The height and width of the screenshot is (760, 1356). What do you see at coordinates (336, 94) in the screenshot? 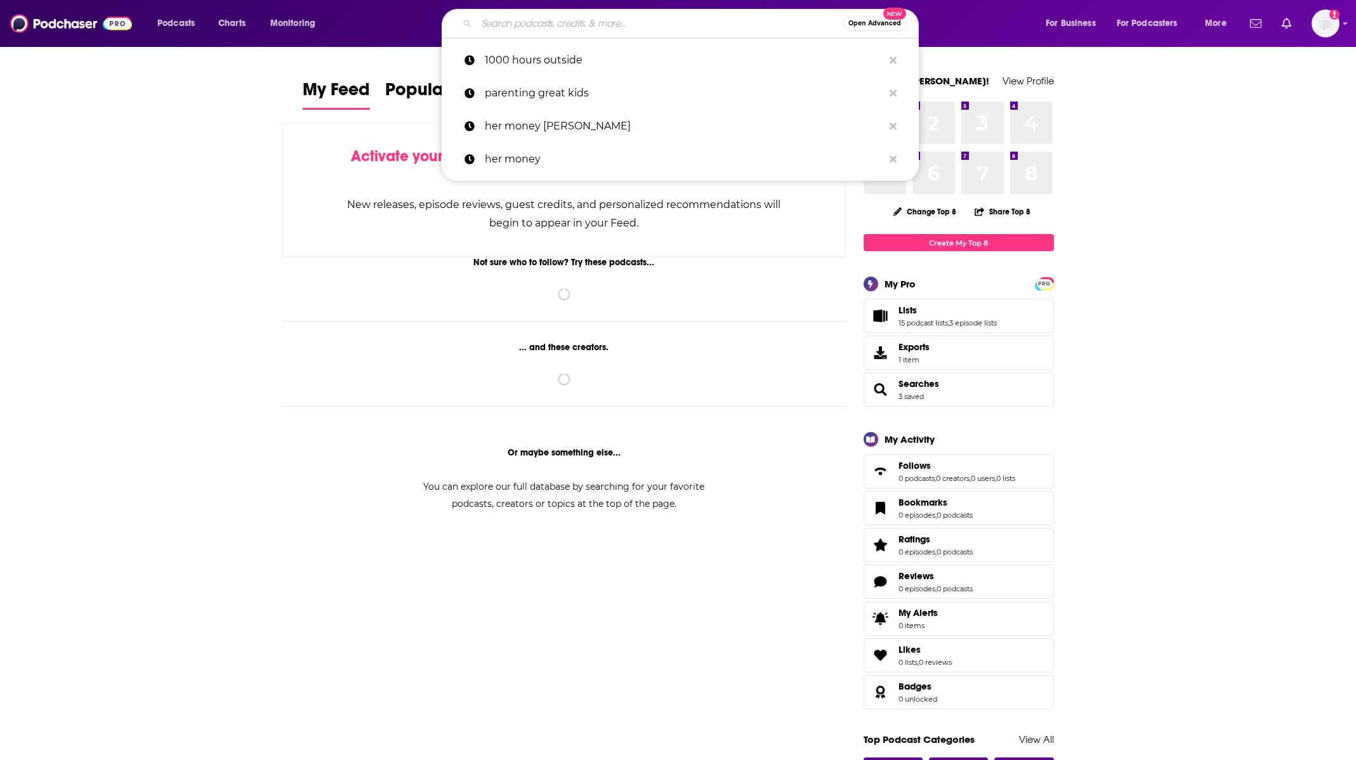
I see `a: My Feed` at bounding box center [336, 94].